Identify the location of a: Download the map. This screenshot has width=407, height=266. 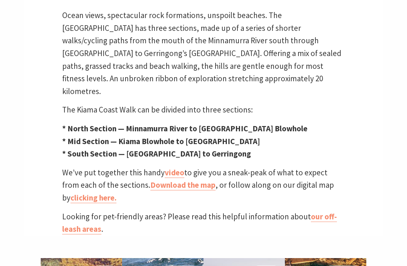
(183, 185).